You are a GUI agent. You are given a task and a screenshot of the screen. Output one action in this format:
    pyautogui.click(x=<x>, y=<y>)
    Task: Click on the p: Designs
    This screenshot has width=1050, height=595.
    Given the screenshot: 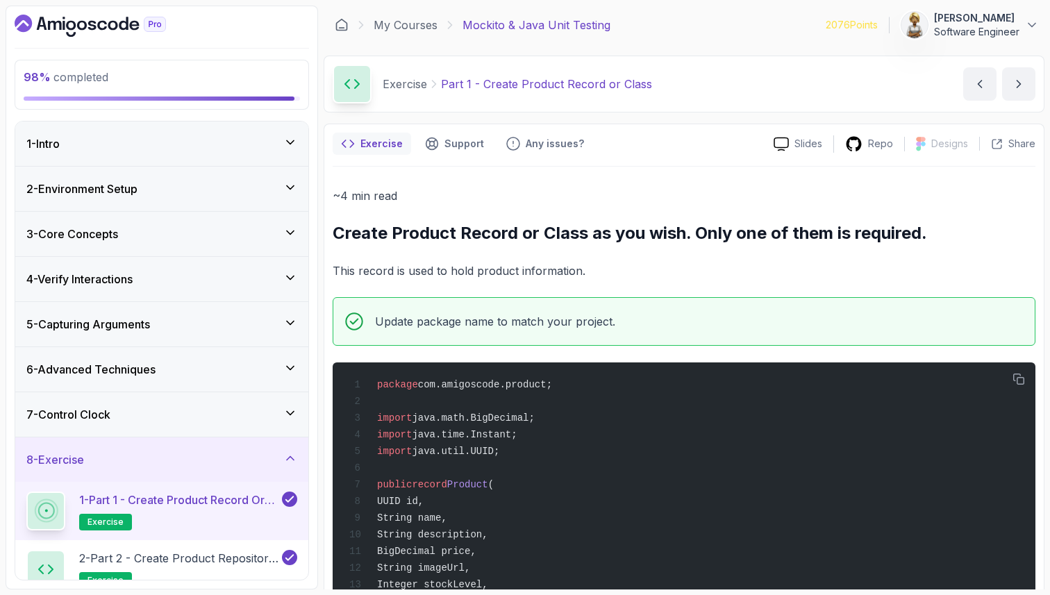 What is the action you would take?
    pyautogui.click(x=950, y=144)
    